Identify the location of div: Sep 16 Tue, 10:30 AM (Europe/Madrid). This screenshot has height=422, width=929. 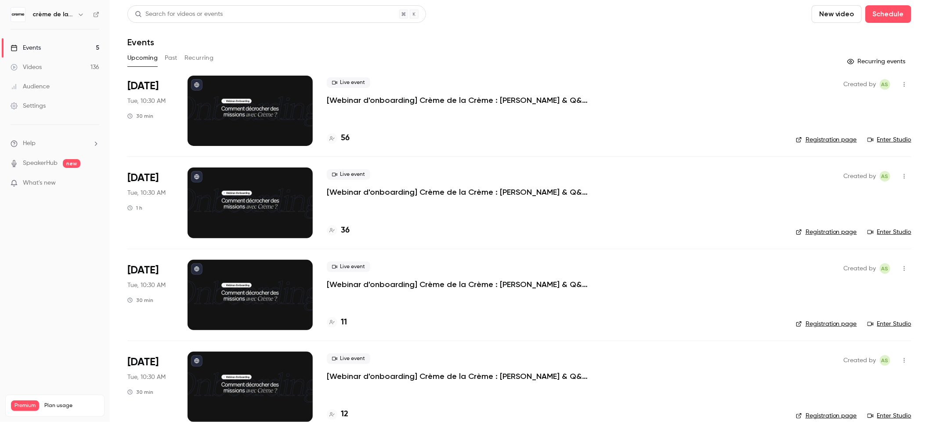
(150, 295).